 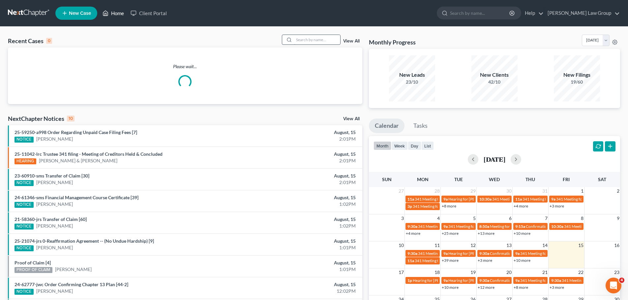 What do you see at coordinates (413, 233) in the screenshot?
I see `a: +4 more` at bounding box center [413, 233].